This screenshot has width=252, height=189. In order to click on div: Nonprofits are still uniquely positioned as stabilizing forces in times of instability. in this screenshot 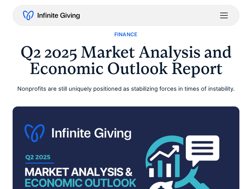, I will do `click(126, 89)`.